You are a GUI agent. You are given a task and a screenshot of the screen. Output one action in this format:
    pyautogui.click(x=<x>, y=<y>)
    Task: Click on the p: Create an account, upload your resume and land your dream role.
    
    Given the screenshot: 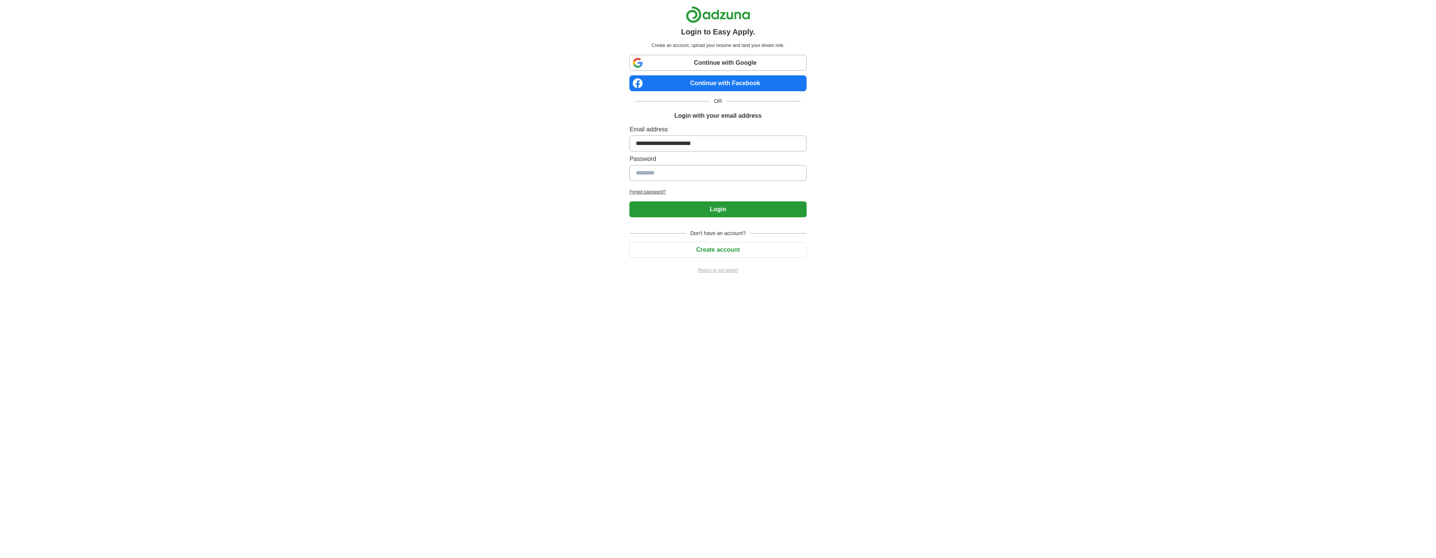 What is the action you would take?
    pyautogui.click(x=717, y=45)
    